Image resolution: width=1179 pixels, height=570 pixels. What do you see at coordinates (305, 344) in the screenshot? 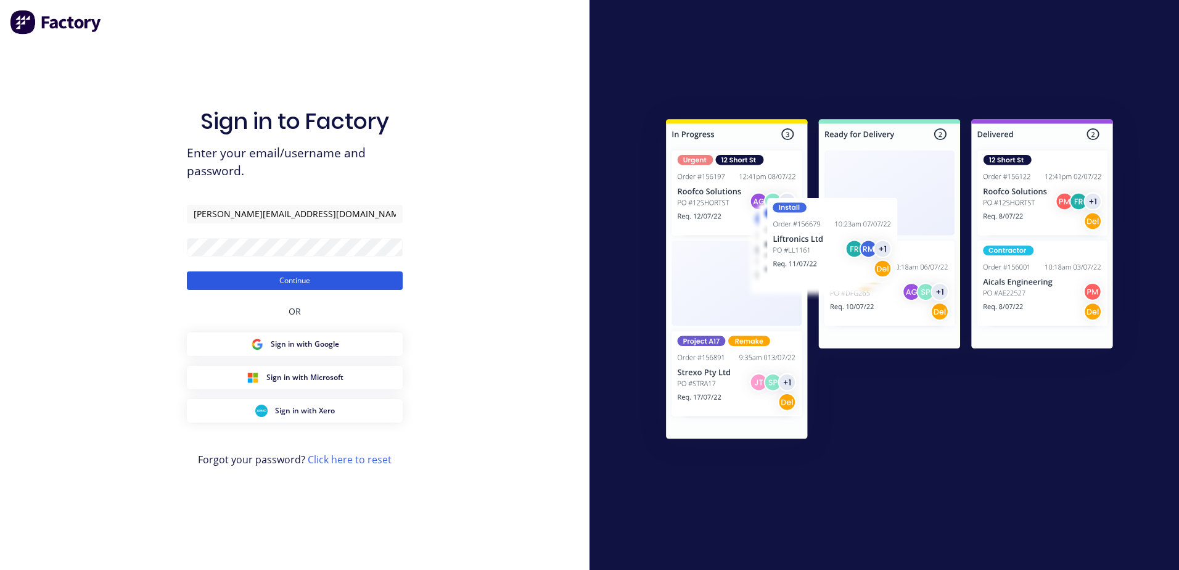
I see `span: Sign in with Google` at bounding box center [305, 344].